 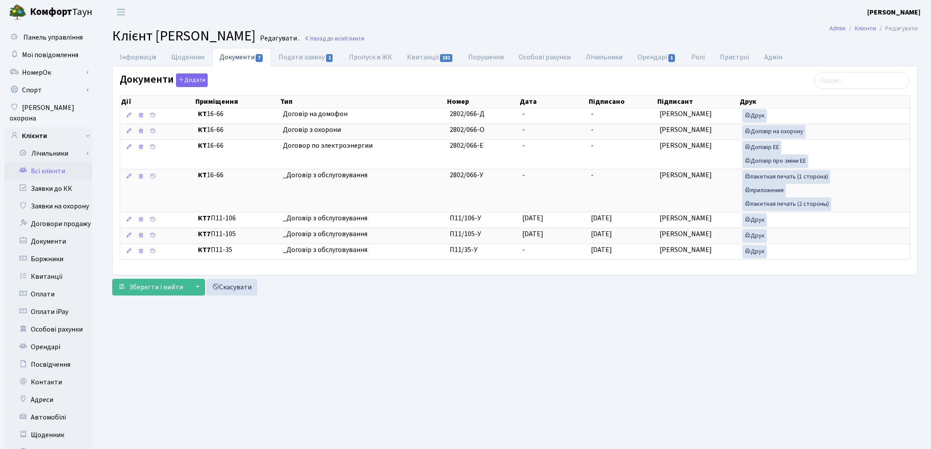 What do you see at coordinates (157, 102) in the screenshot?
I see `th: Дії` at bounding box center [157, 102].